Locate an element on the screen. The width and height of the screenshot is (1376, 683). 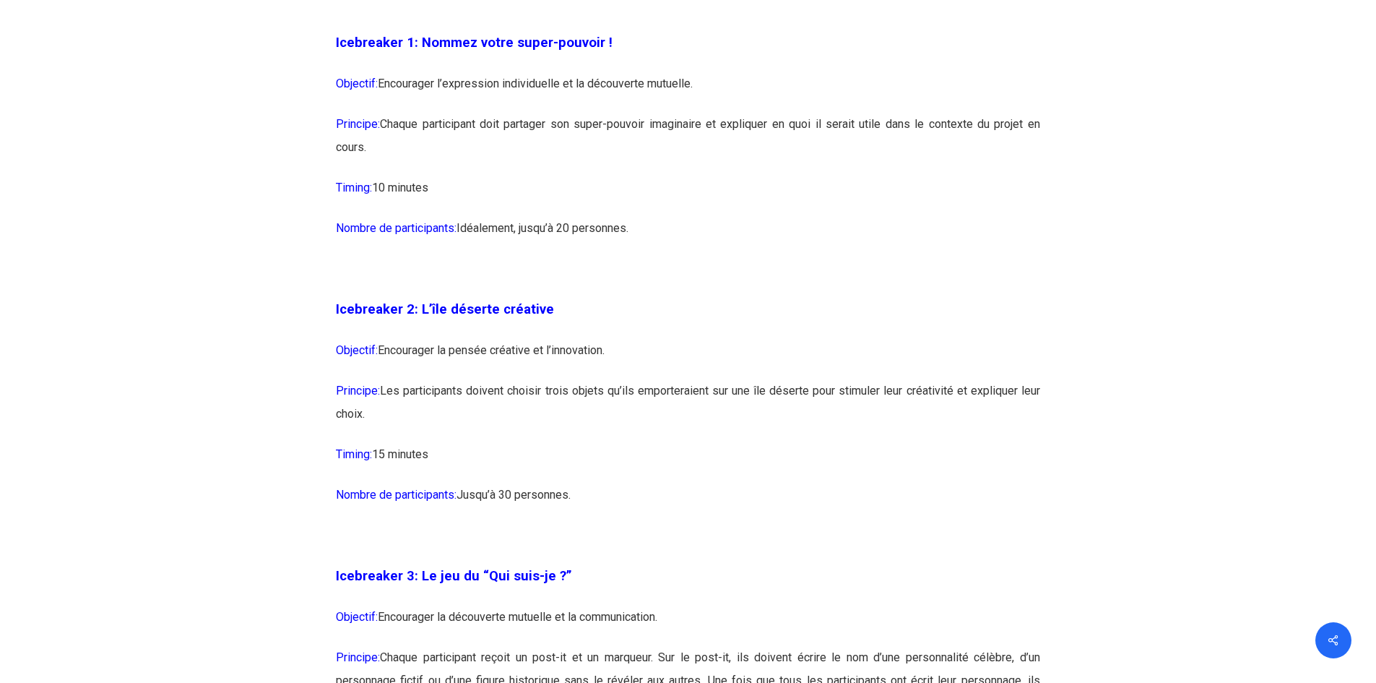
p: Jusqu’à 30 personnes. is located at coordinates (688, 503).